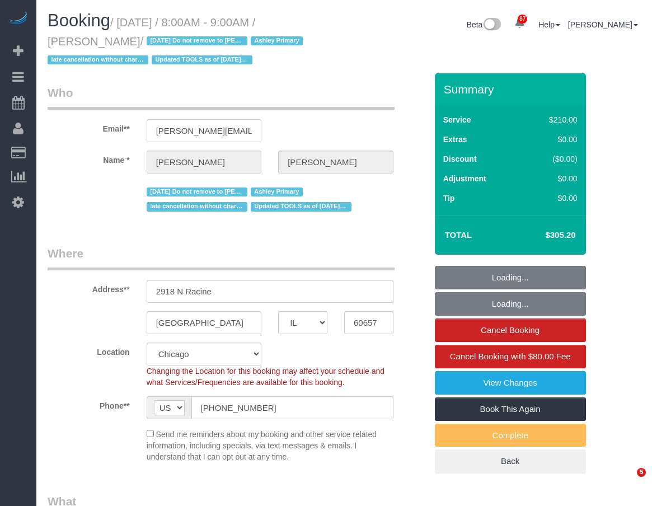 The height and width of the screenshot is (506, 652). I want to click on img: New interface, so click(491, 25).